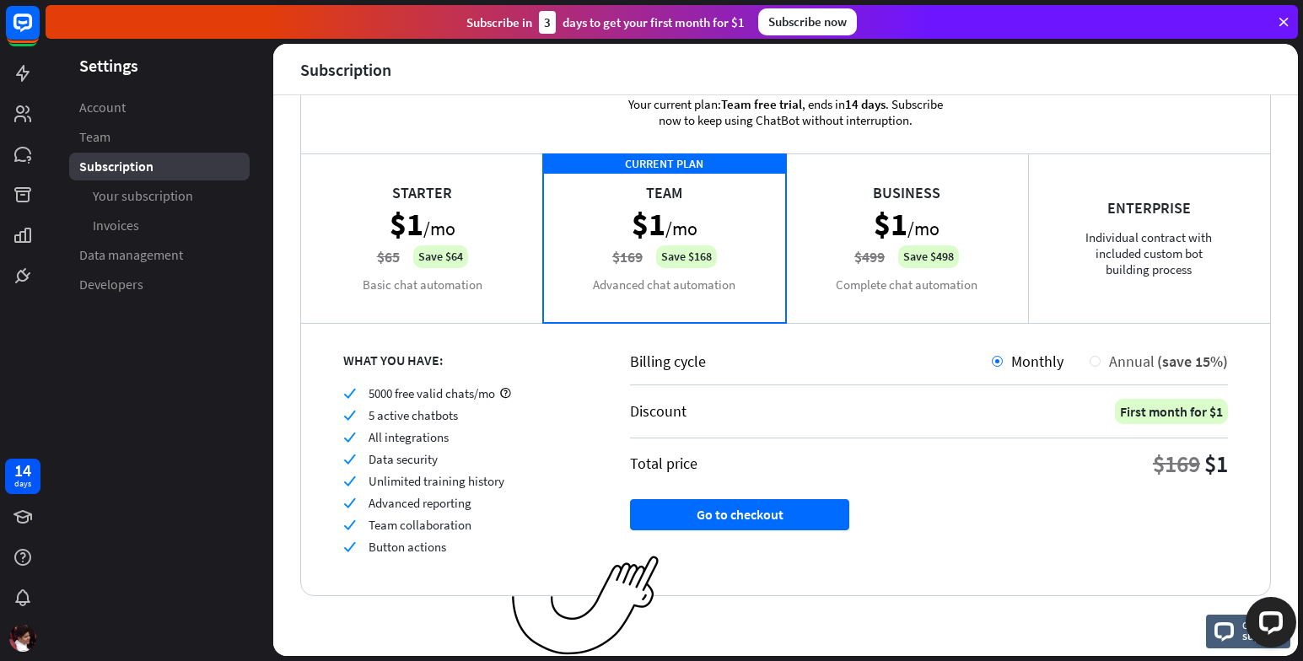  I want to click on span: Account, so click(102, 107).